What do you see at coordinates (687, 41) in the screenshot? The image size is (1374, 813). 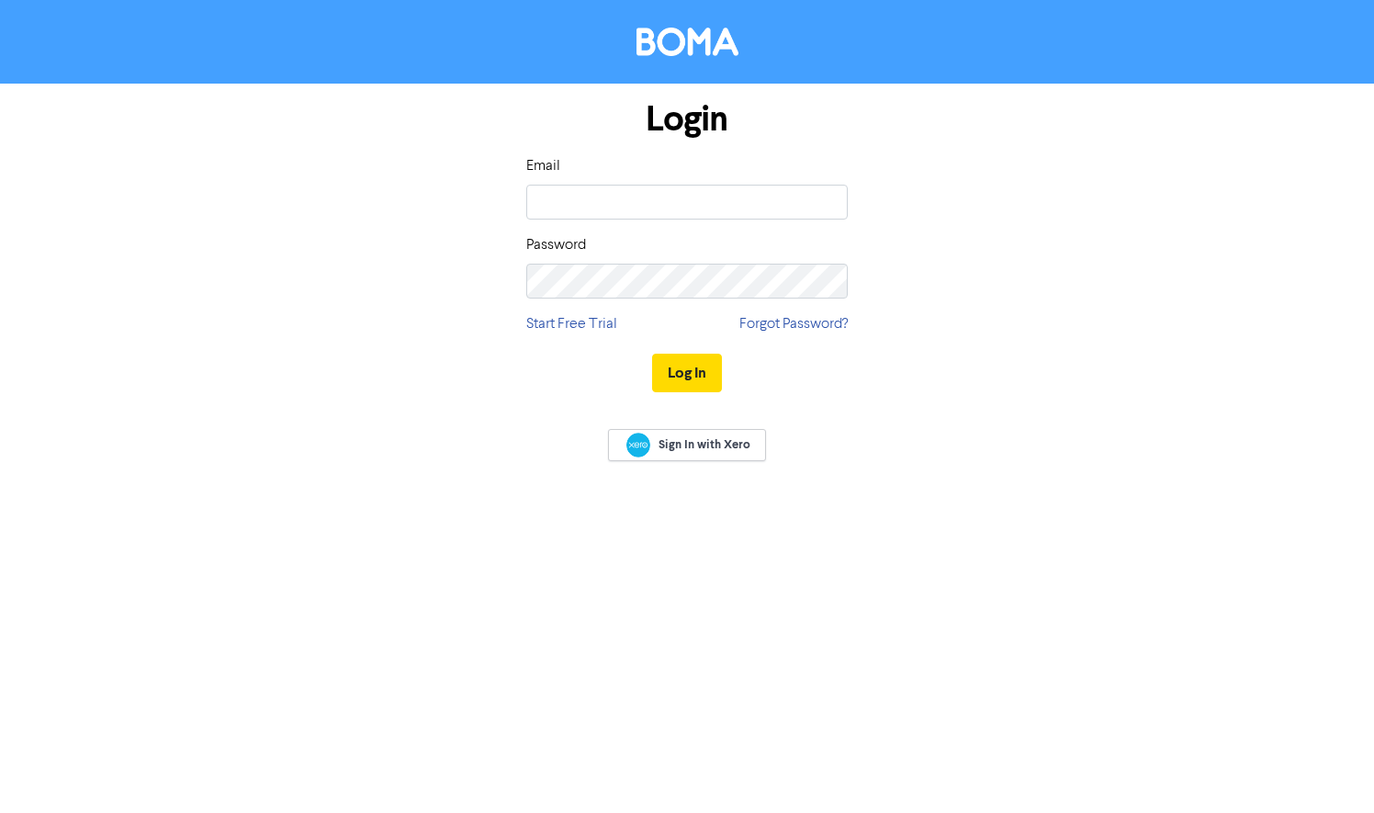 I see `img: BOMA Logo` at bounding box center [687, 41].